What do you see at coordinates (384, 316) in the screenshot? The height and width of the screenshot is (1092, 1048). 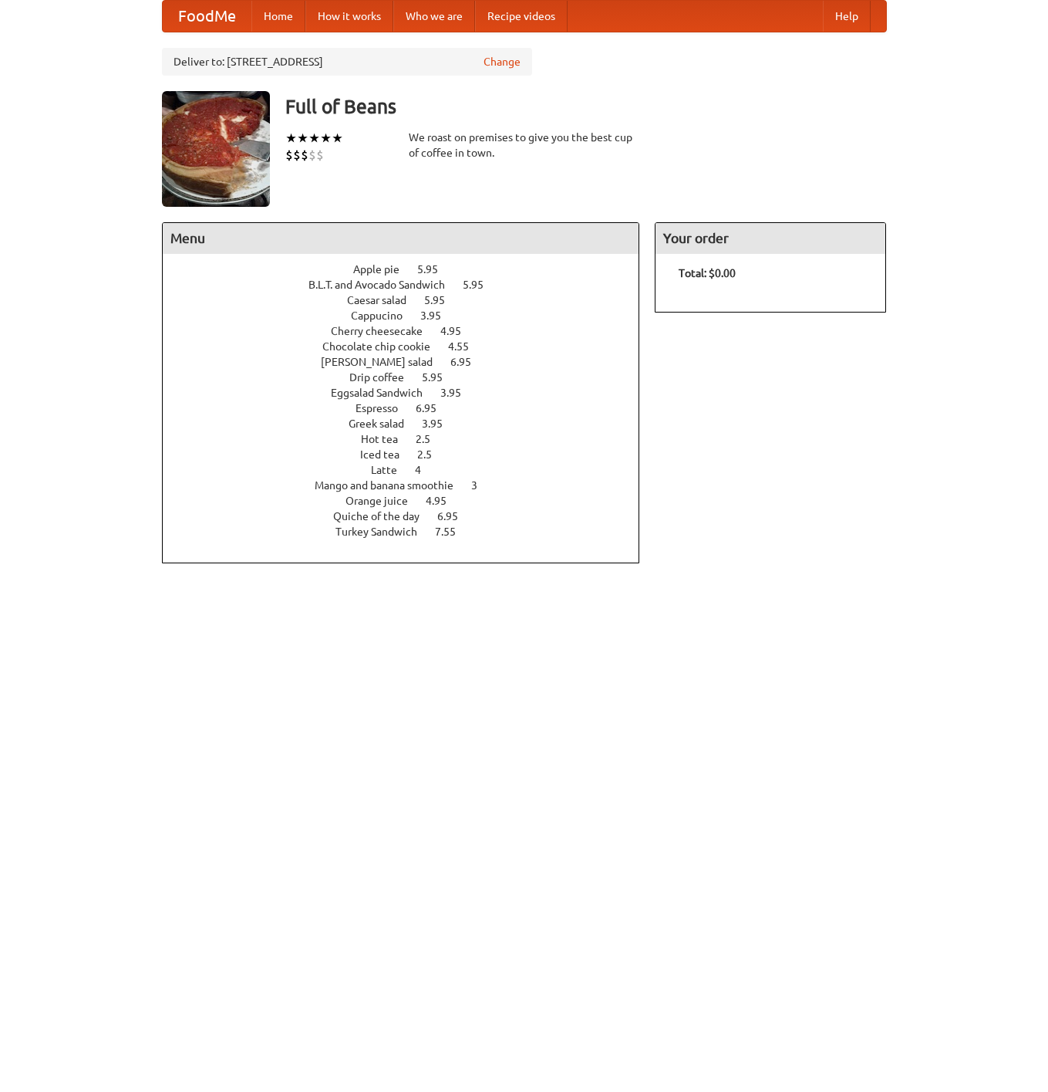 I see `span: Cappucino` at bounding box center [384, 316].